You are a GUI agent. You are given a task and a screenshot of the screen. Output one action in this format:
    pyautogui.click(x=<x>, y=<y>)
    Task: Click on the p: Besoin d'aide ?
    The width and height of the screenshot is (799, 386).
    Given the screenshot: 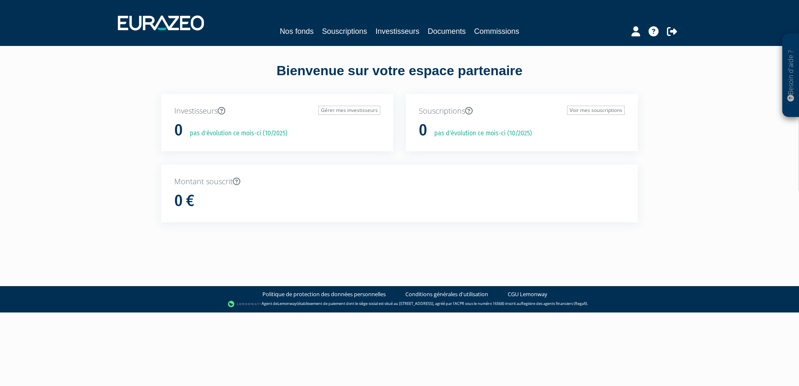 What is the action you would take?
    pyautogui.click(x=791, y=76)
    